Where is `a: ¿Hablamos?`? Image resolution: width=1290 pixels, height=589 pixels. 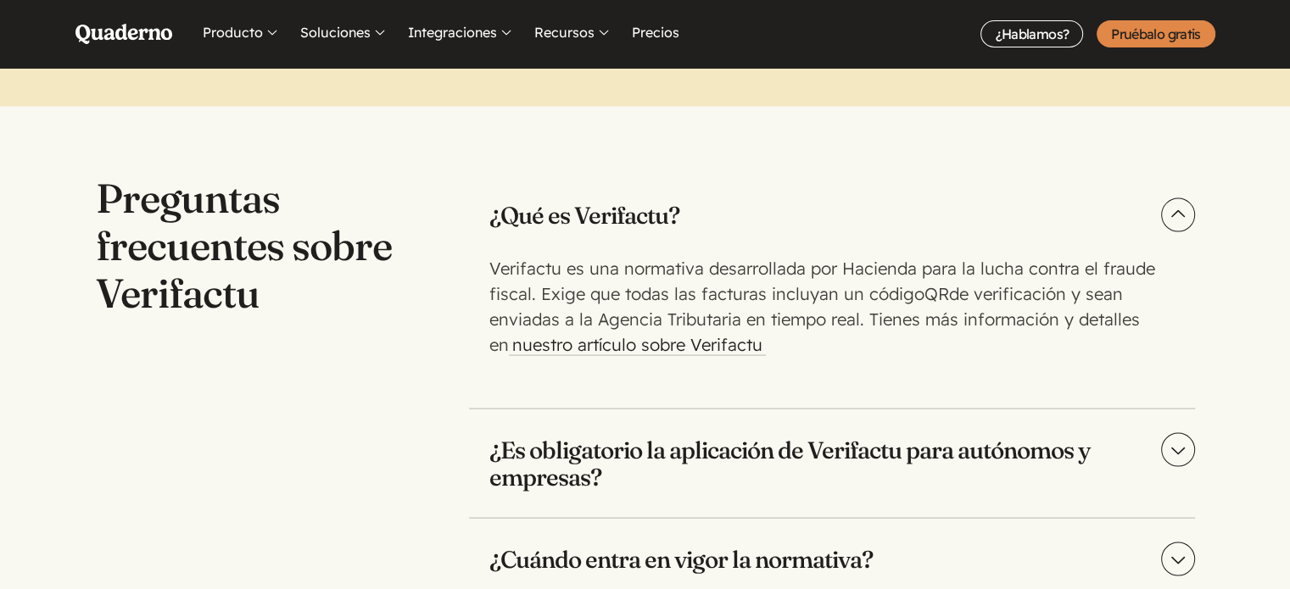 a: ¿Hablamos? is located at coordinates (1031, 34).